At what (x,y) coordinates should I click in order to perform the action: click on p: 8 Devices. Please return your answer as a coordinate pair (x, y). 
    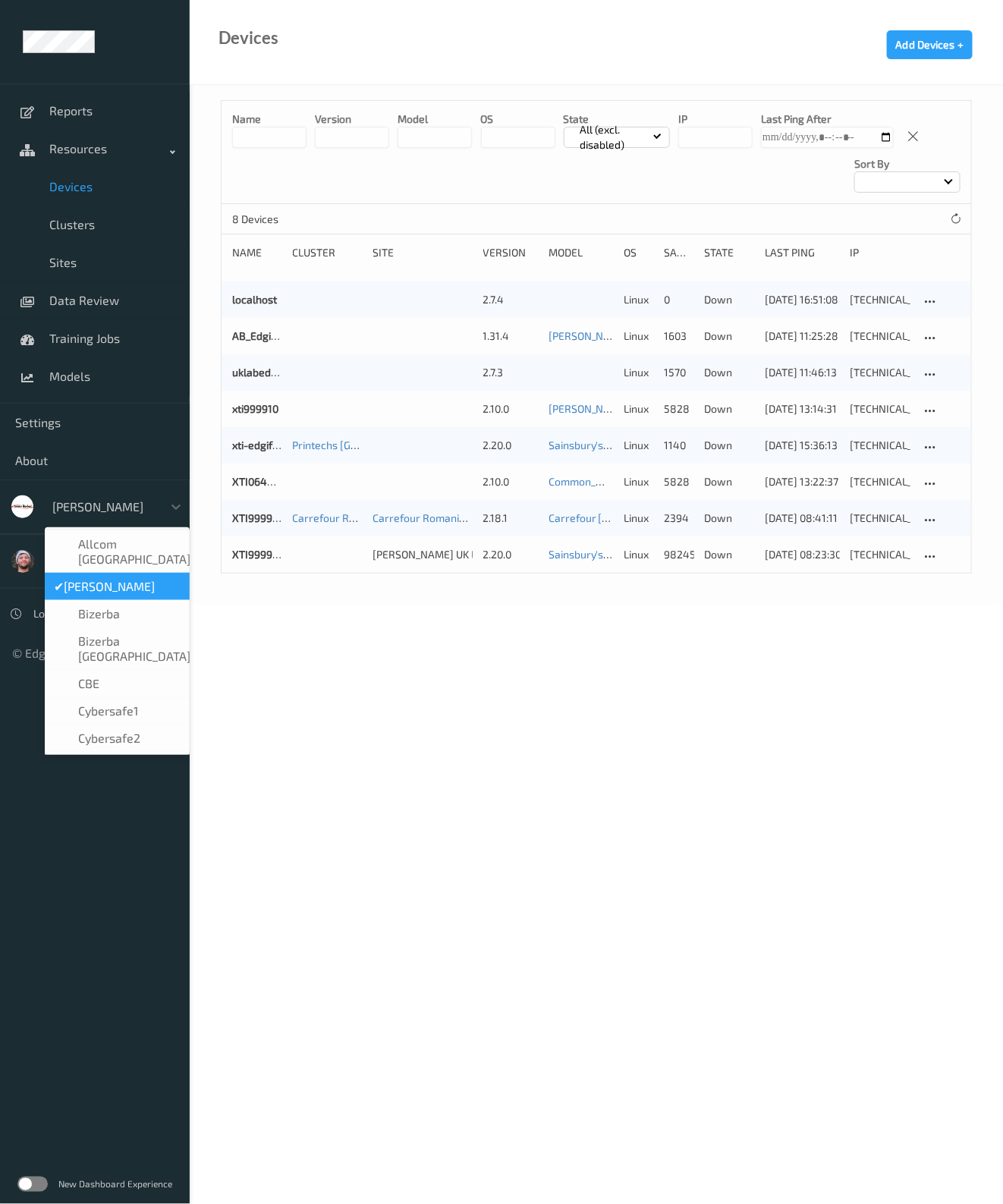
    Looking at the image, I should click on (289, 219).